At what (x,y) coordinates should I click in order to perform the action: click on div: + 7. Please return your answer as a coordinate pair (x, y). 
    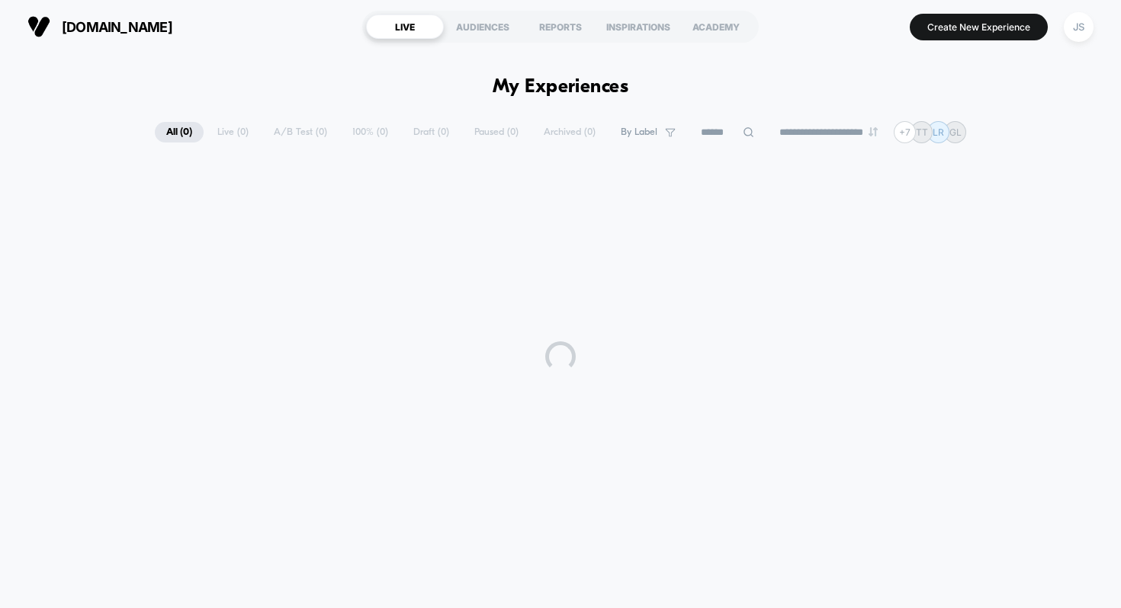
    Looking at the image, I should click on (904, 132).